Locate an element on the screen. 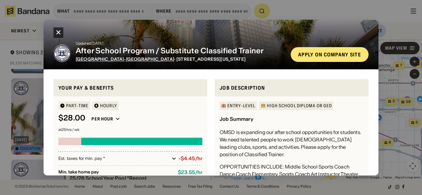 This screenshot has width=422, height=195. div: $ 23.55 / hr is located at coordinates (190, 173).